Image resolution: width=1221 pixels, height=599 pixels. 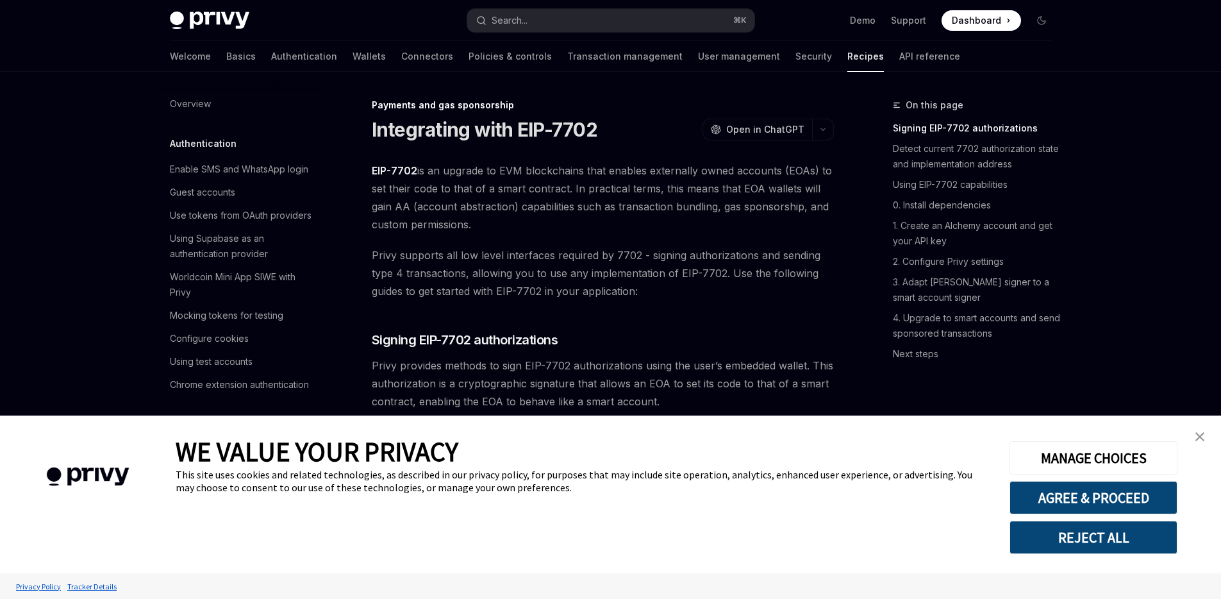 I want to click on button: Toggle dark mode, so click(x=1042, y=21).